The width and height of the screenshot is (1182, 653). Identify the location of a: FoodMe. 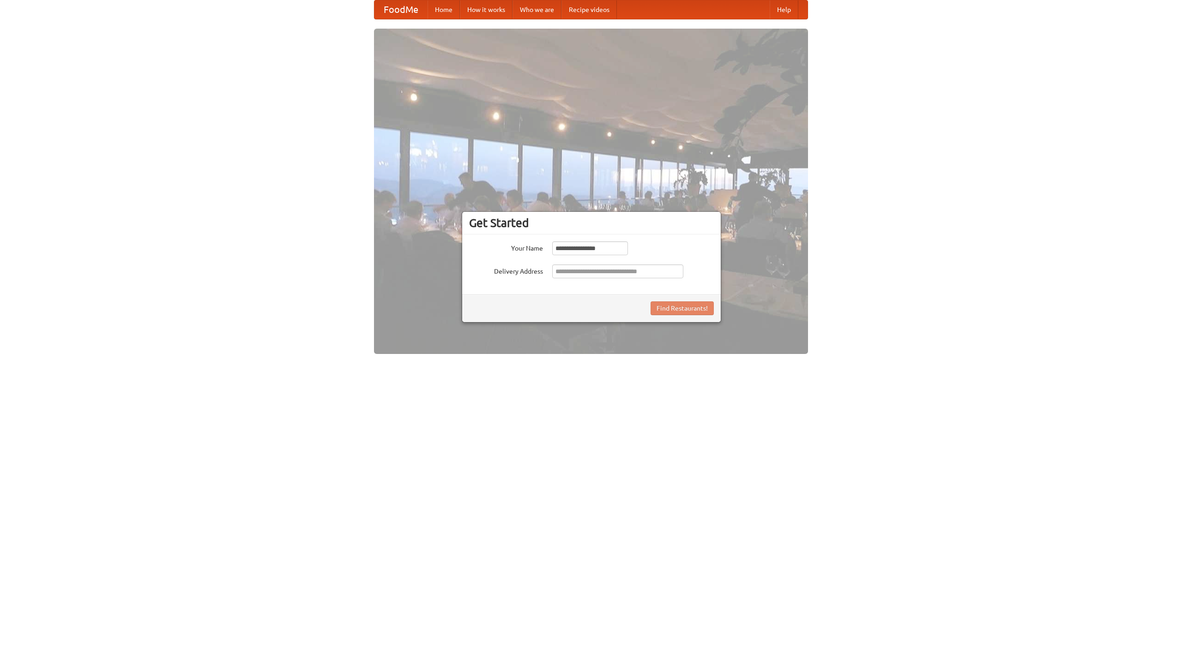
(401, 10).